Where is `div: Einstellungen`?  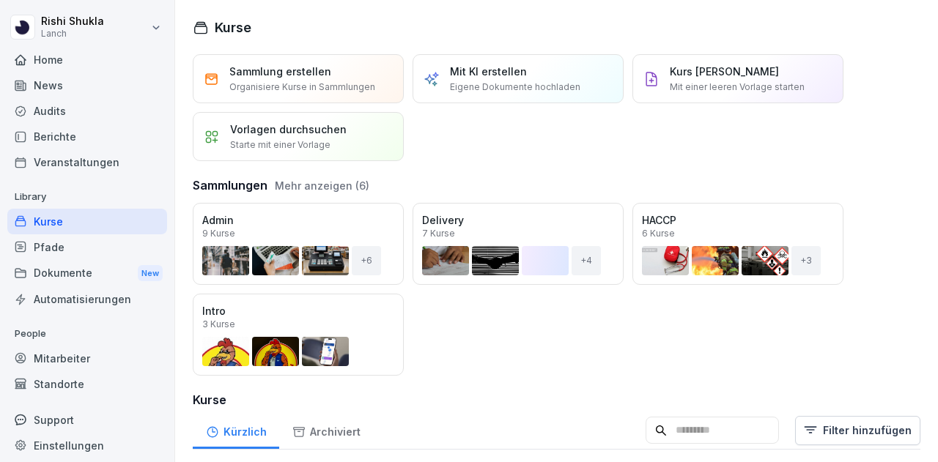 div: Einstellungen is located at coordinates (87, 445).